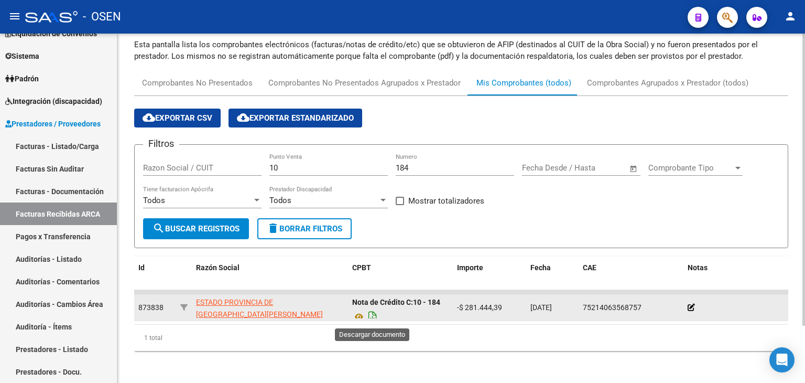 The image size is (805, 383). I want to click on div: Mis Comprobantes (todos), so click(524, 83).